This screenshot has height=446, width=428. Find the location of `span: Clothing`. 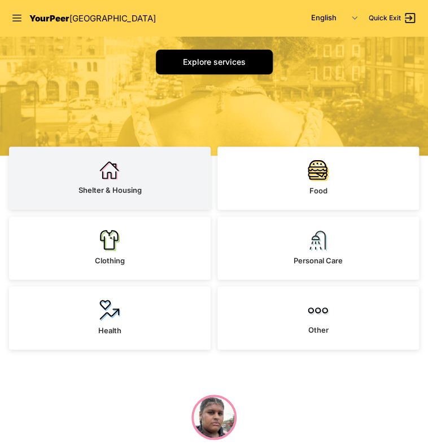

span: Clothing is located at coordinates (109, 261).